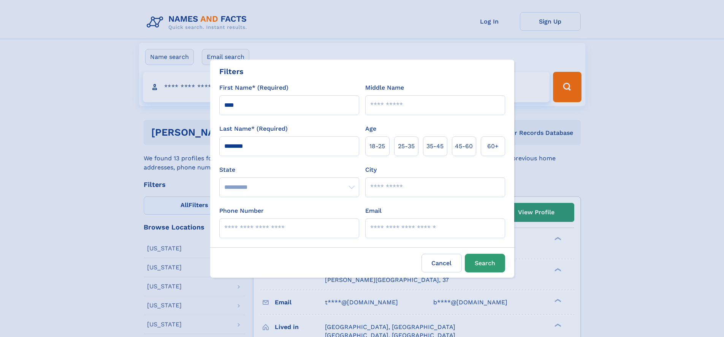 The width and height of the screenshot is (724, 337). Describe the element at coordinates (493, 146) in the screenshot. I see `span: 60+` at that location.